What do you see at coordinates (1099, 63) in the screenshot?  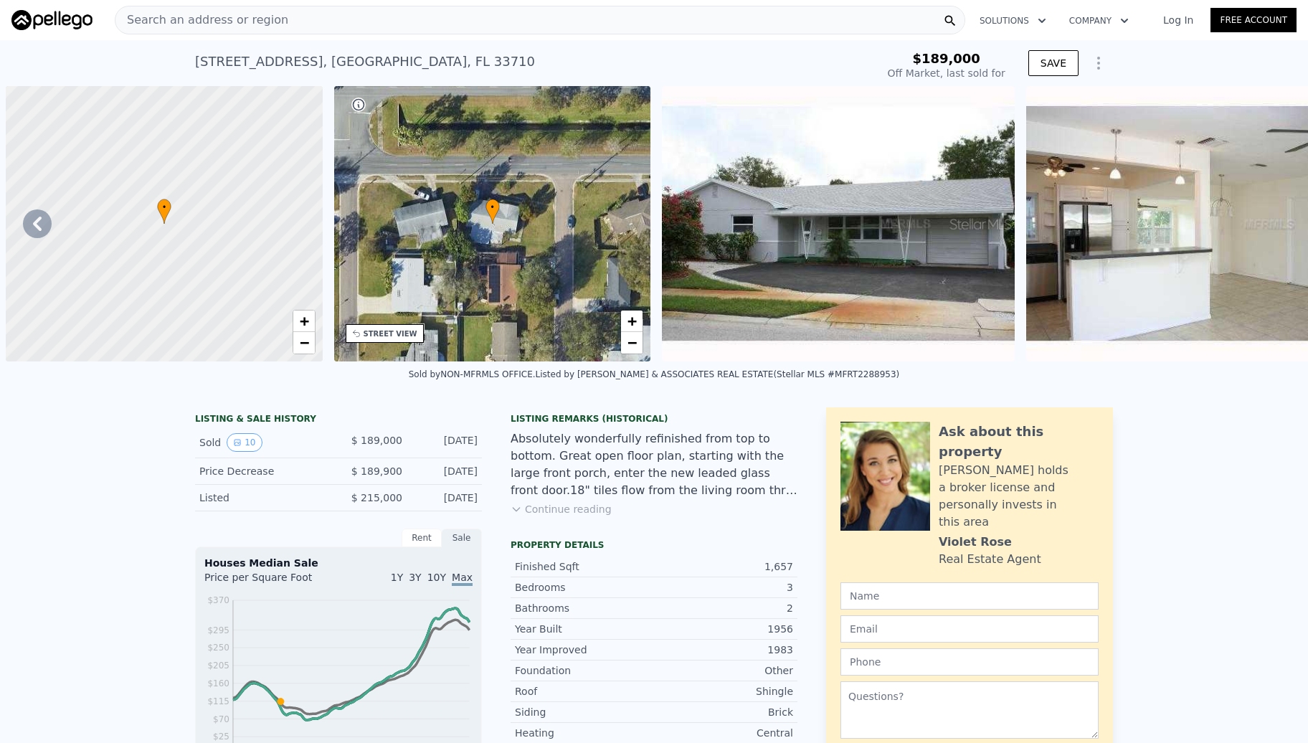 I see `button: Show Options` at bounding box center [1099, 63].